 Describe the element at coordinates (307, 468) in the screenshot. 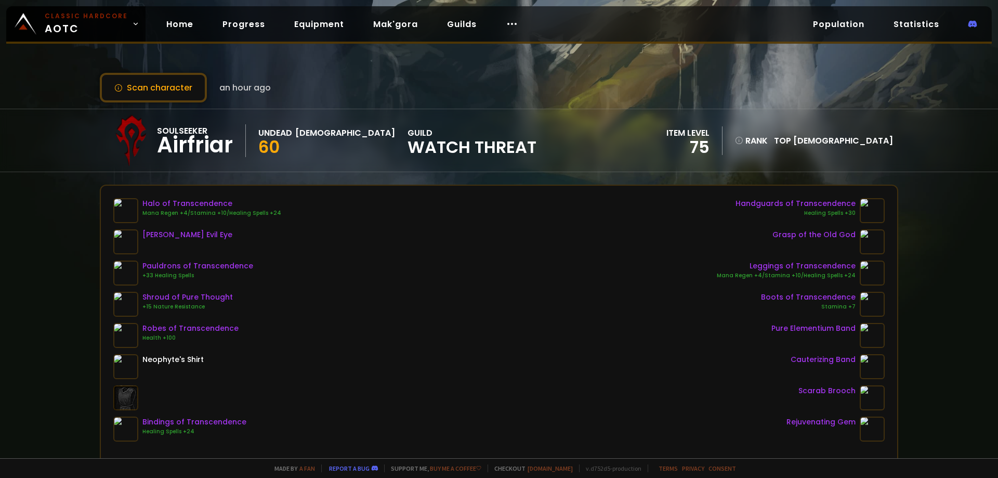

I see `a: a fan` at that location.